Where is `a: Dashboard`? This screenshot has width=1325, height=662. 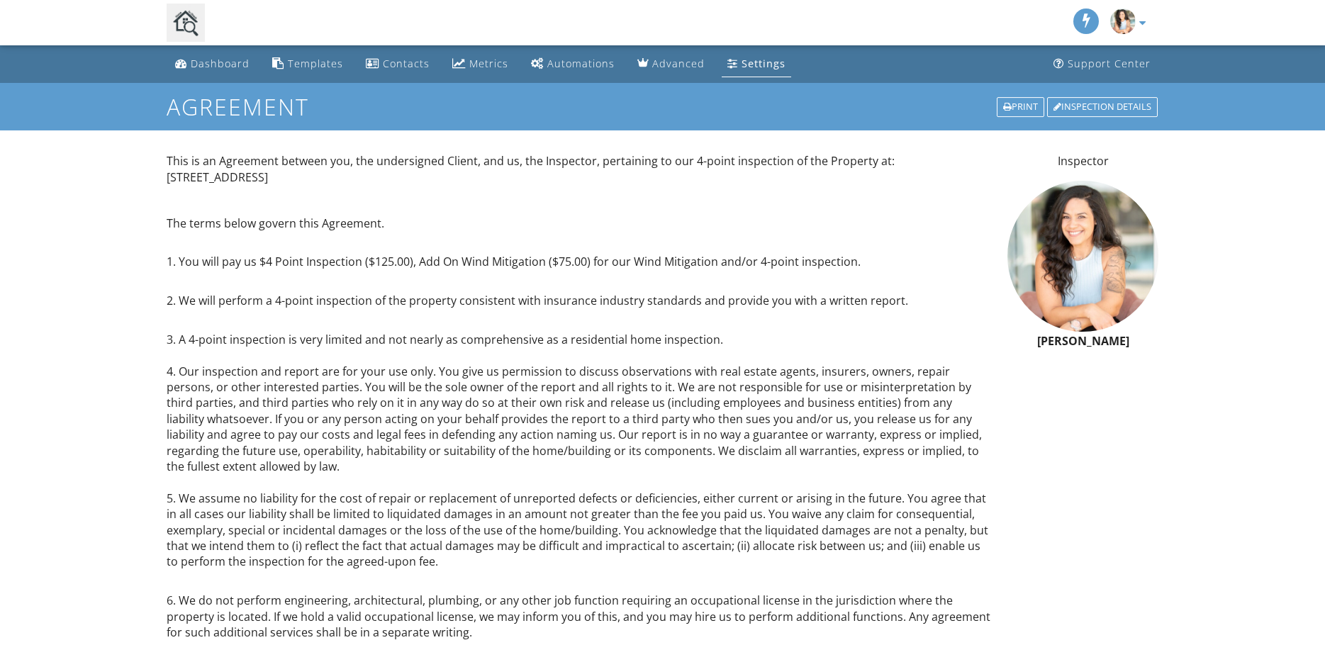
a: Dashboard is located at coordinates (212, 64).